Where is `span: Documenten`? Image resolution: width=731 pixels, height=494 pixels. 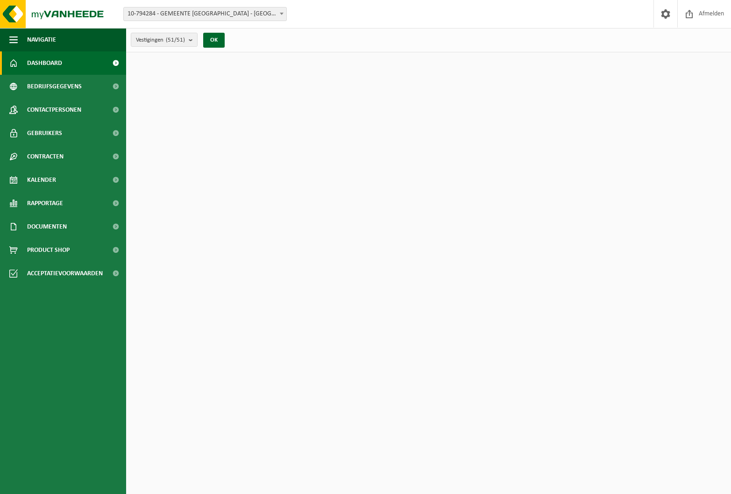 span: Documenten is located at coordinates (47, 226).